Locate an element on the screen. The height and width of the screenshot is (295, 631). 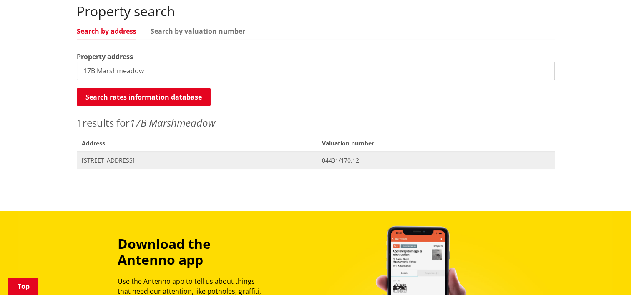
label: Property address is located at coordinates (105, 57).